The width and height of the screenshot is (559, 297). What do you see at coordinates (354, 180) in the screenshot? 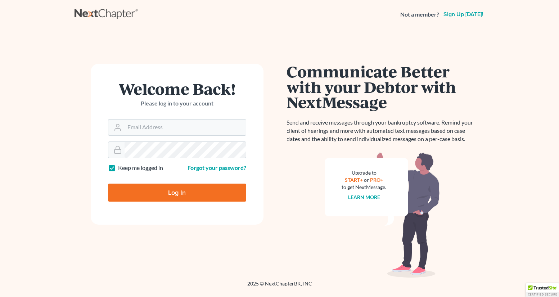
I see `a: START+` at bounding box center [354, 180].